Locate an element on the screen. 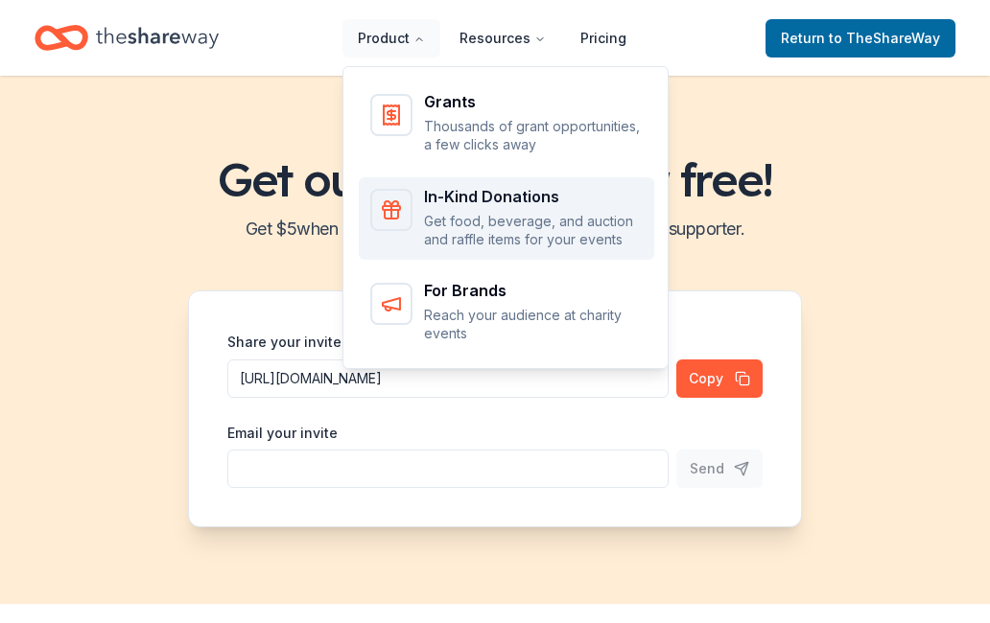 This screenshot has width=990, height=623. span: Return is located at coordinates (860, 38).